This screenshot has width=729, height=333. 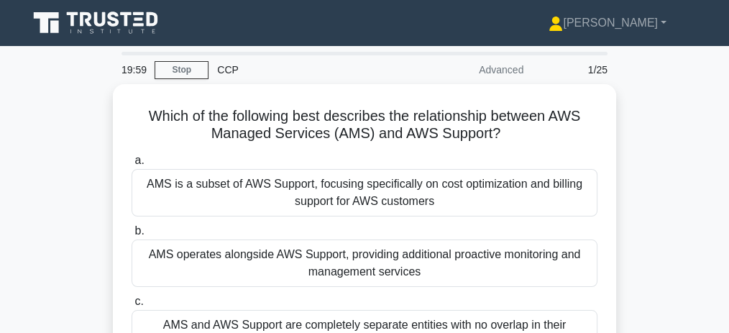 What do you see at coordinates (365, 125) in the screenshot?
I see `h5: Which of the following best describes the relationship between AWS Managed Services (AMS) and AWS...` at bounding box center [365, 125].